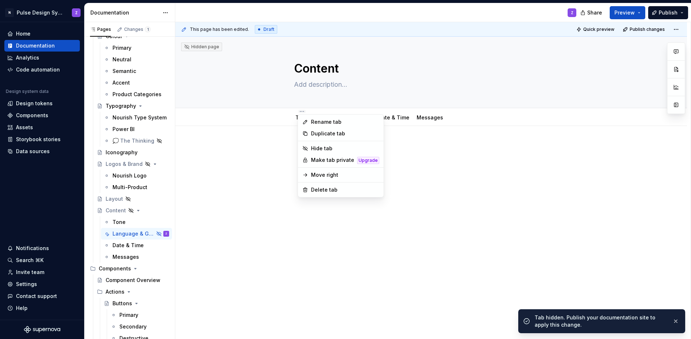 The width and height of the screenshot is (691, 339). I want to click on div: Make tab private, so click(332, 160).